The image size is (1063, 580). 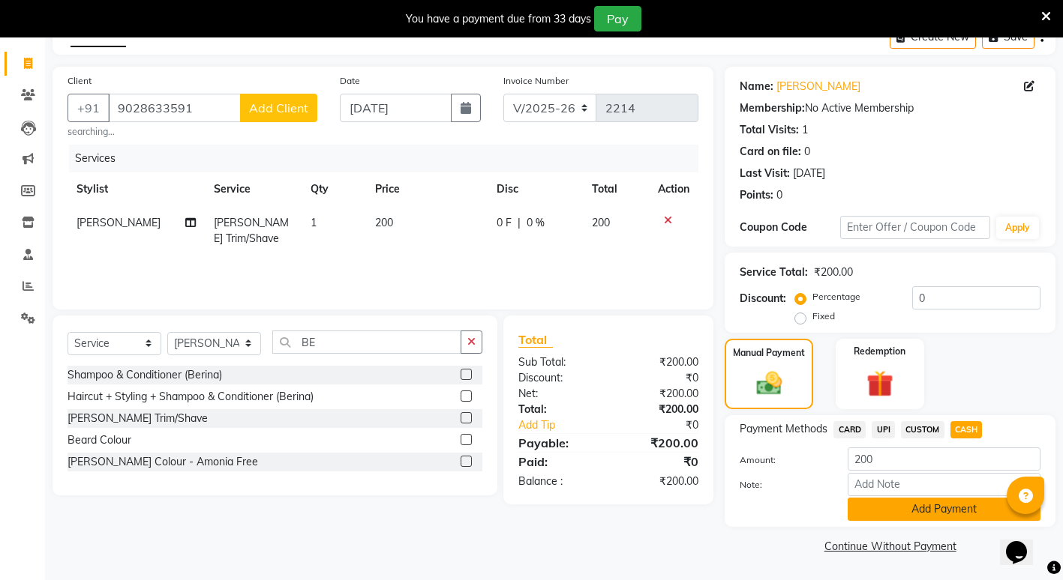 What do you see at coordinates (557, 481) in the screenshot?
I see `div: Balance :` at bounding box center [557, 481].